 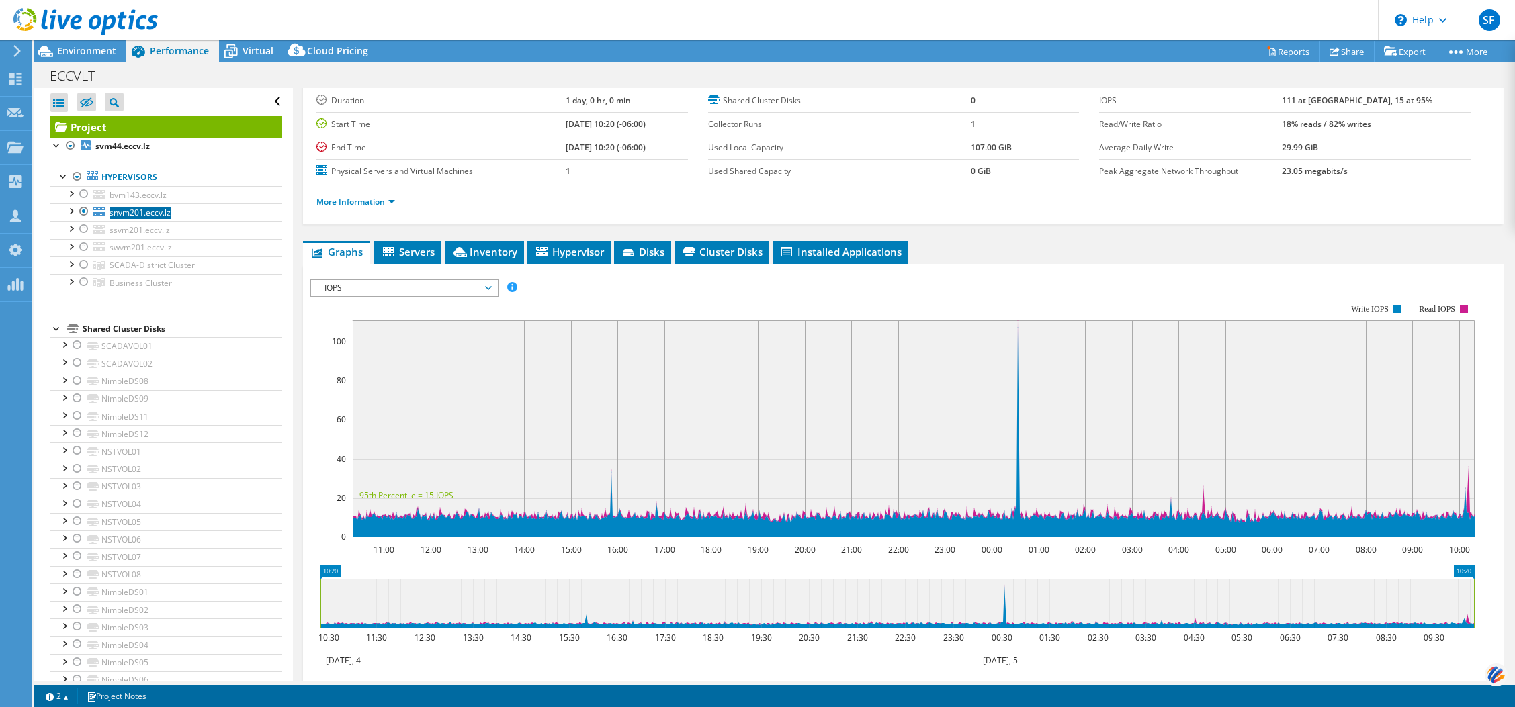 What do you see at coordinates (87, 50) in the screenshot?
I see `span: Environment` at bounding box center [87, 50].